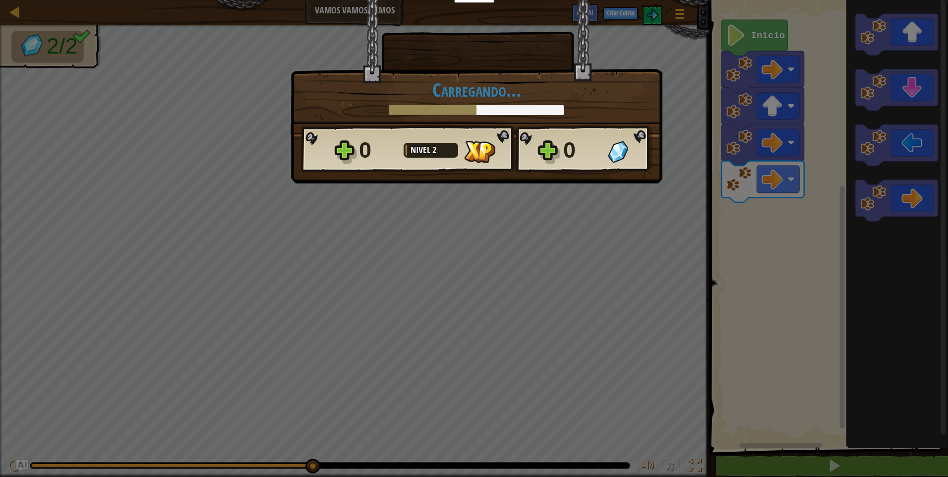 This screenshot has height=477, width=948. Describe the element at coordinates (421, 150) in the screenshot. I see `span: Nível` at that location.